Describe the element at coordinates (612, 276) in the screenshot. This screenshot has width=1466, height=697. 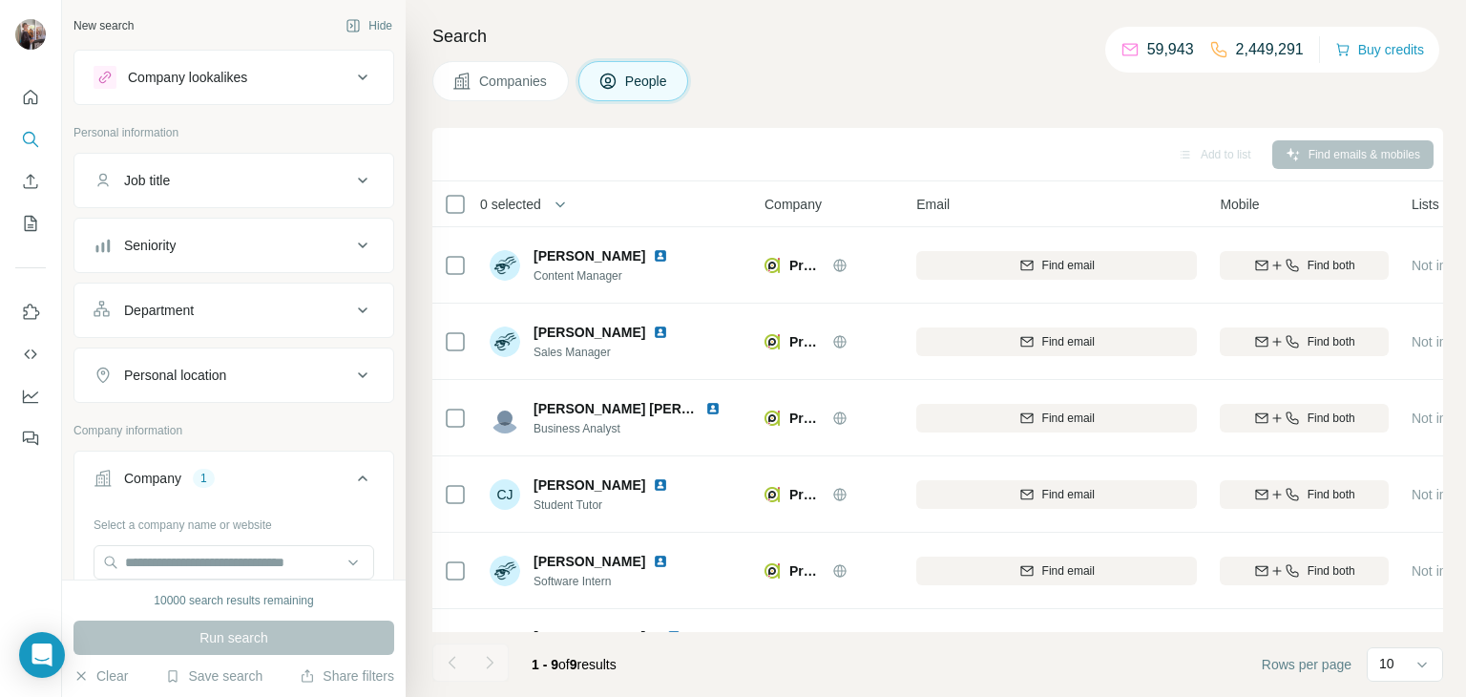
I see `span: Content Manager` at that location.